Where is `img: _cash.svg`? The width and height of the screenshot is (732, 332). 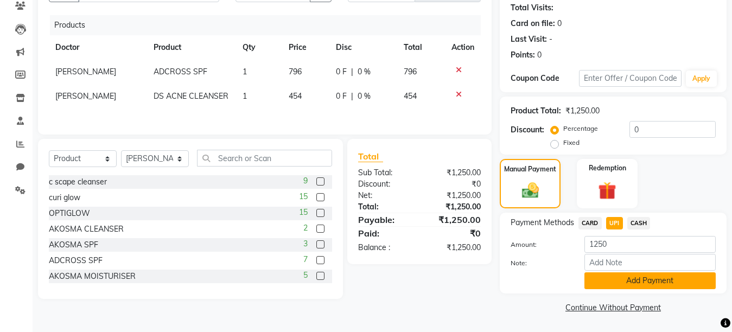 img: _cash.svg is located at coordinates (530, 191).